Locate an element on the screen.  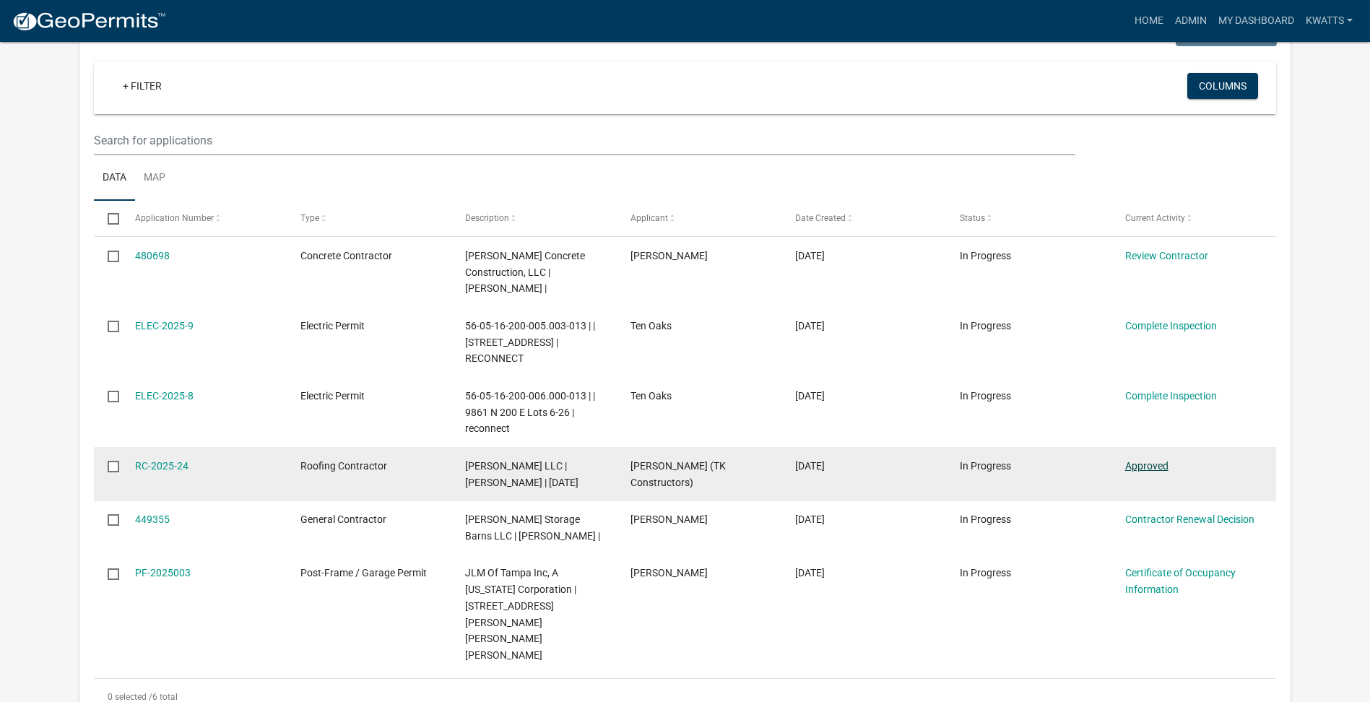
a: Admin is located at coordinates (1190, 21).